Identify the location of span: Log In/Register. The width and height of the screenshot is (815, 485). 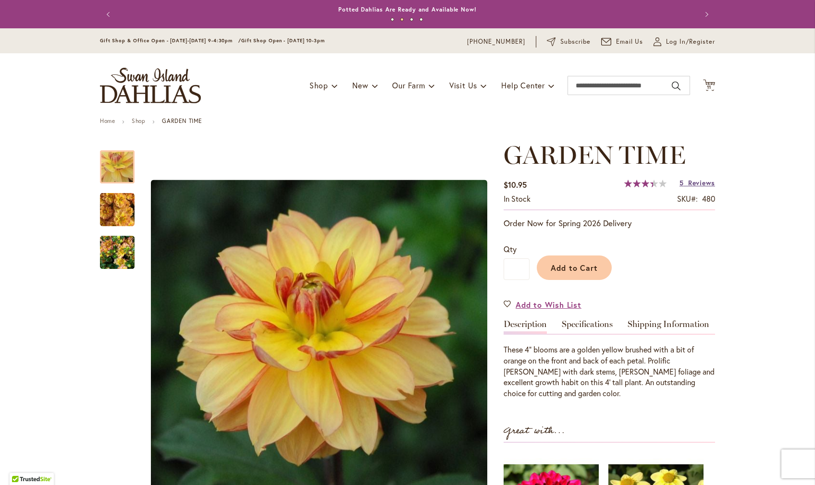
(690, 42).